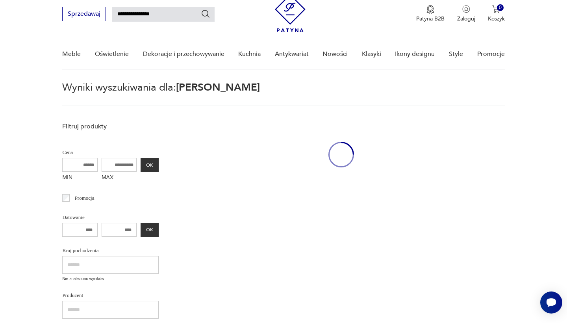 This screenshot has height=323, width=567. Describe the element at coordinates (110, 217) in the screenshot. I see `p: Datowanie` at that location.